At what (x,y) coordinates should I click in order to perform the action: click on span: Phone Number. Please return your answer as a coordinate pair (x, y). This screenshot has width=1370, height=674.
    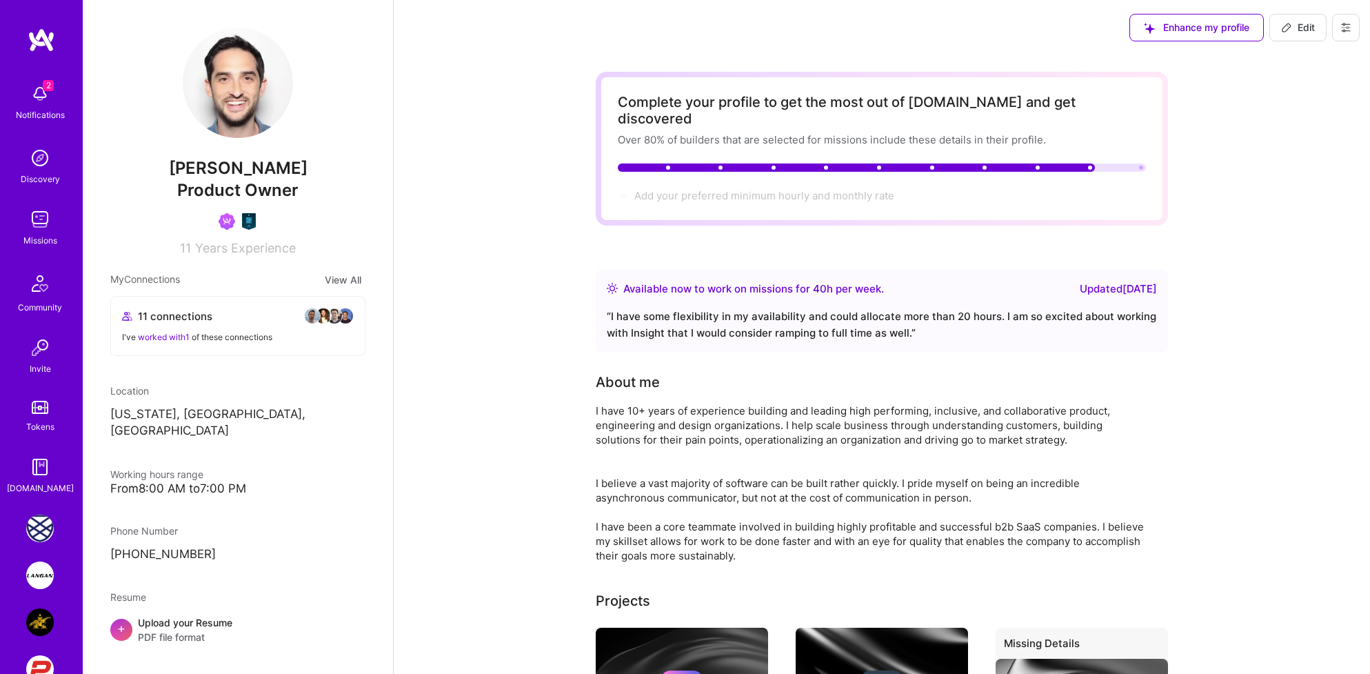
    Looking at the image, I should click on (144, 530).